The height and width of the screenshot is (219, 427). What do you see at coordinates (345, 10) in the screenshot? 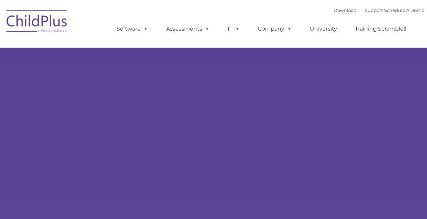
I see `a: Download` at bounding box center [345, 10].